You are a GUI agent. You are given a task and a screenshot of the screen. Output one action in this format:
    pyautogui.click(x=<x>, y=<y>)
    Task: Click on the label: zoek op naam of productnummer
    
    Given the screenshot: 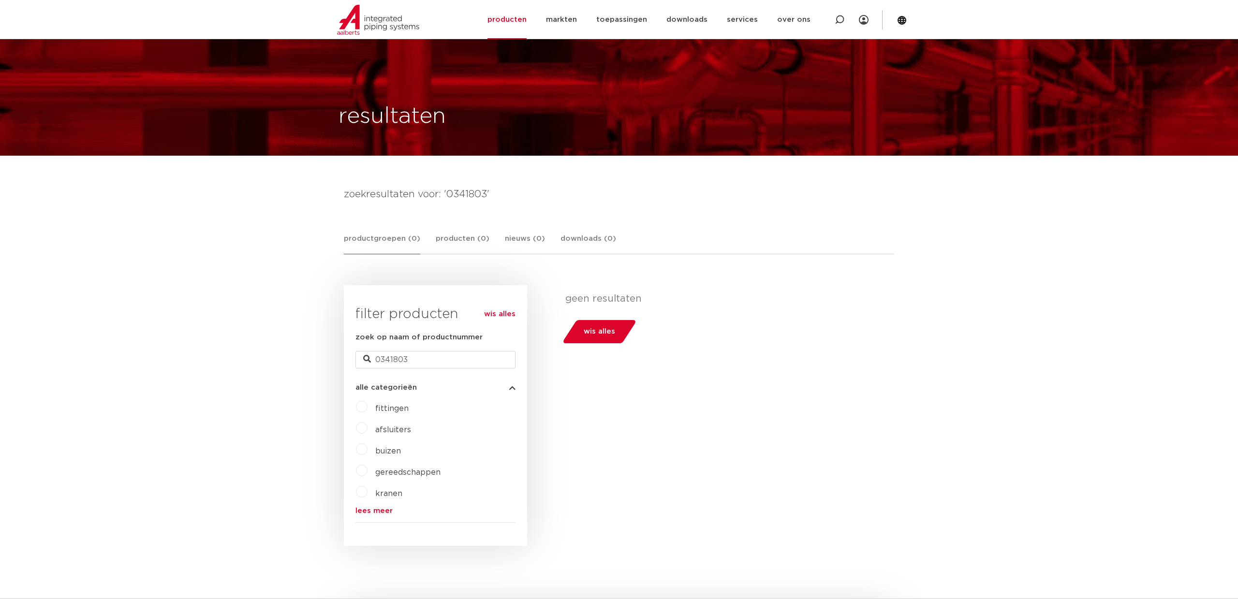 What is the action you would take?
    pyautogui.click(x=419, y=338)
    